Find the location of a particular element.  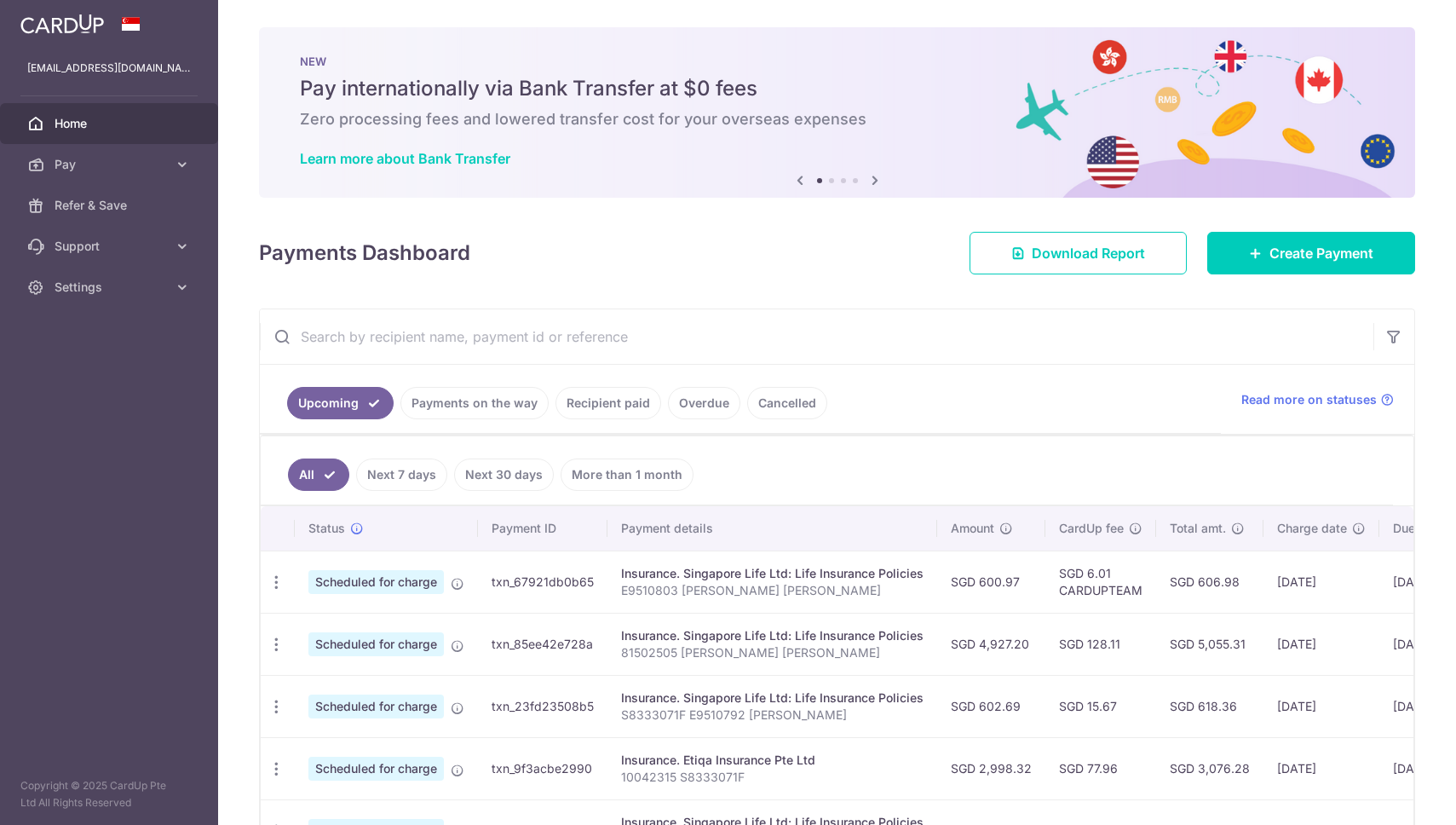

span: Create Payment is located at coordinates (1321, 253).